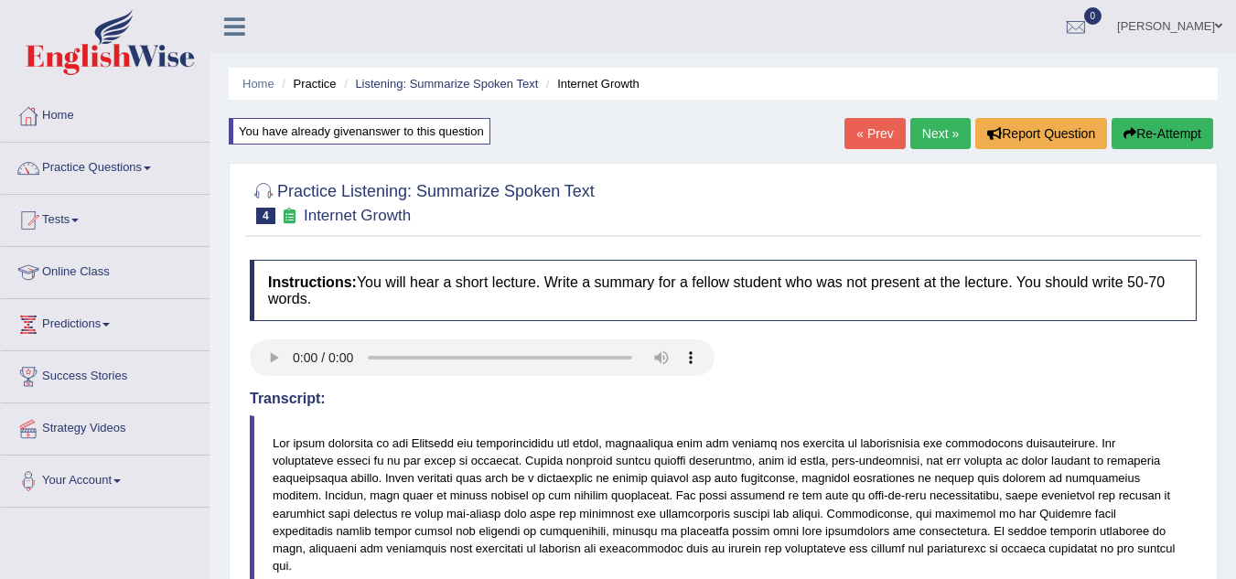  I want to click on a: Practice Questions, so click(105, 166).